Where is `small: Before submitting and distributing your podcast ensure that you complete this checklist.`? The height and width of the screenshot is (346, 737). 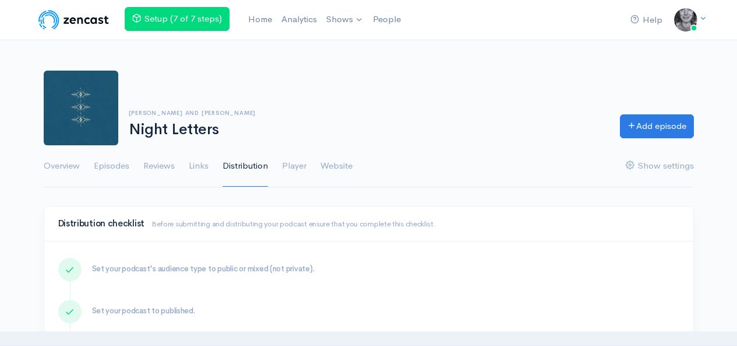
small: Before submitting and distributing your podcast ensure that you complete this checklist. is located at coordinates (294, 223).